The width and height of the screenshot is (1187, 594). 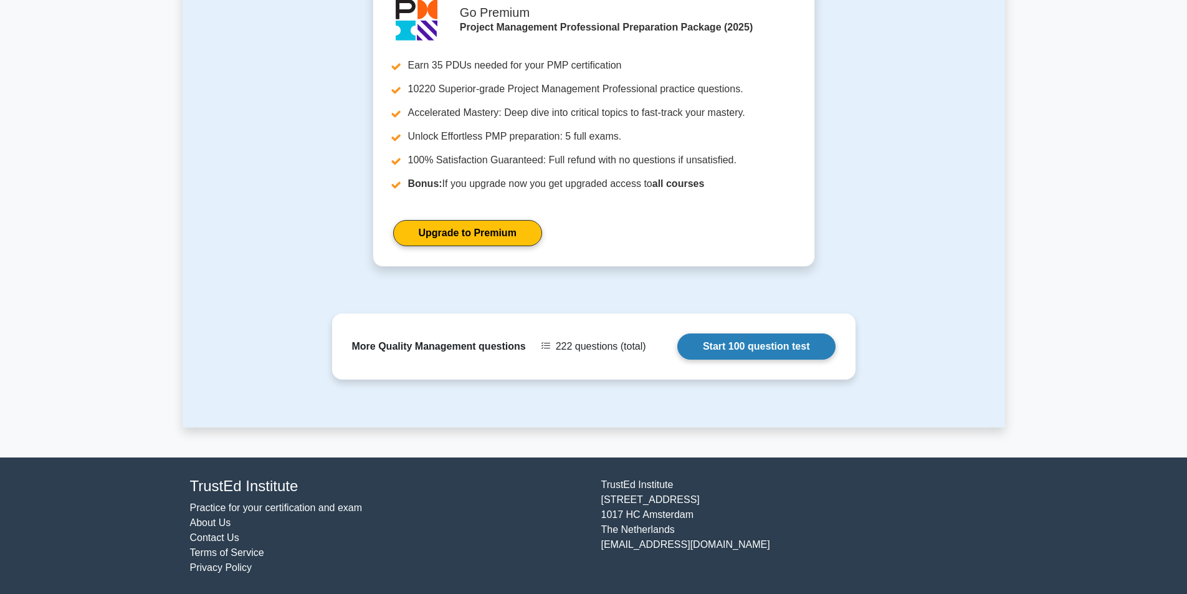 I want to click on a: About Us, so click(x=211, y=522).